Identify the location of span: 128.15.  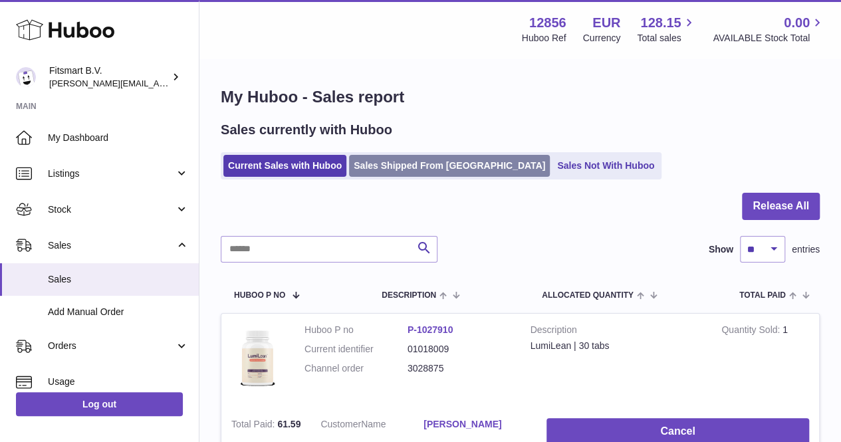
(660, 23).